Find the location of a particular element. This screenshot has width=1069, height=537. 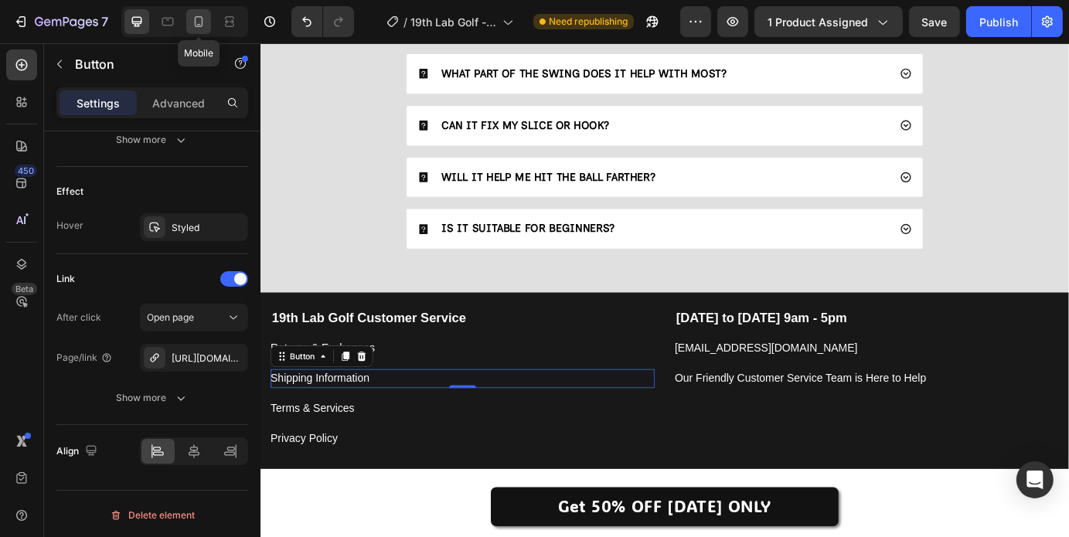

div: Rich Text Editor. Editing area: main is located at coordinates (232, 315).